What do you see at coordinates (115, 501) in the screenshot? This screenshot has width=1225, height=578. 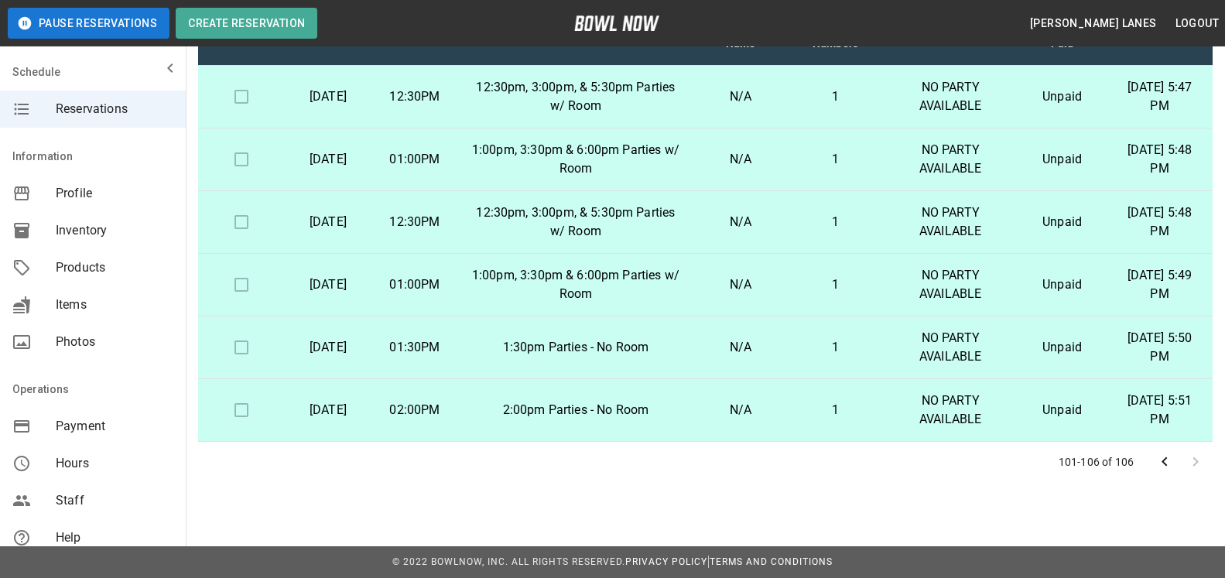 I see `span: Staff` at bounding box center [115, 501].